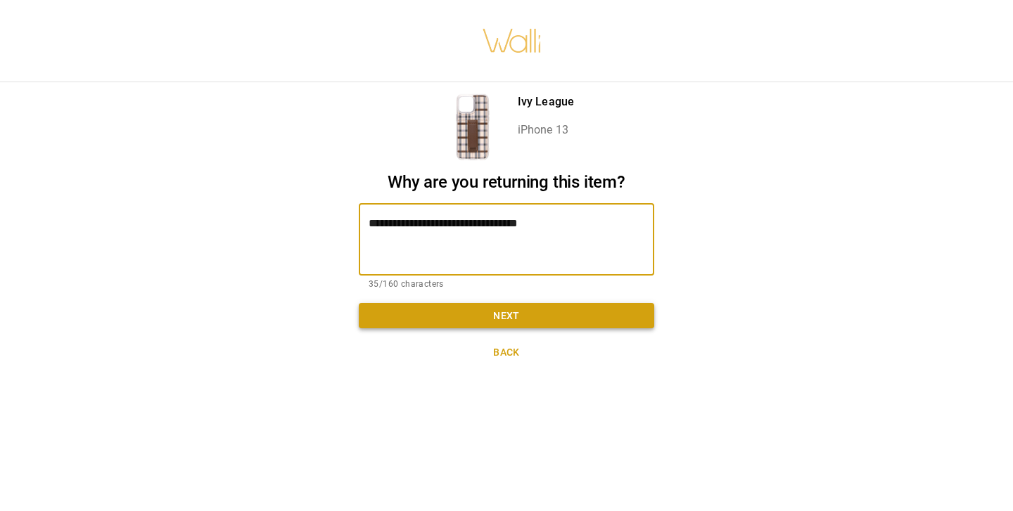 The image size is (1013, 511). Describe the element at coordinates (506, 316) in the screenshot. I see `button: Next` at that location.